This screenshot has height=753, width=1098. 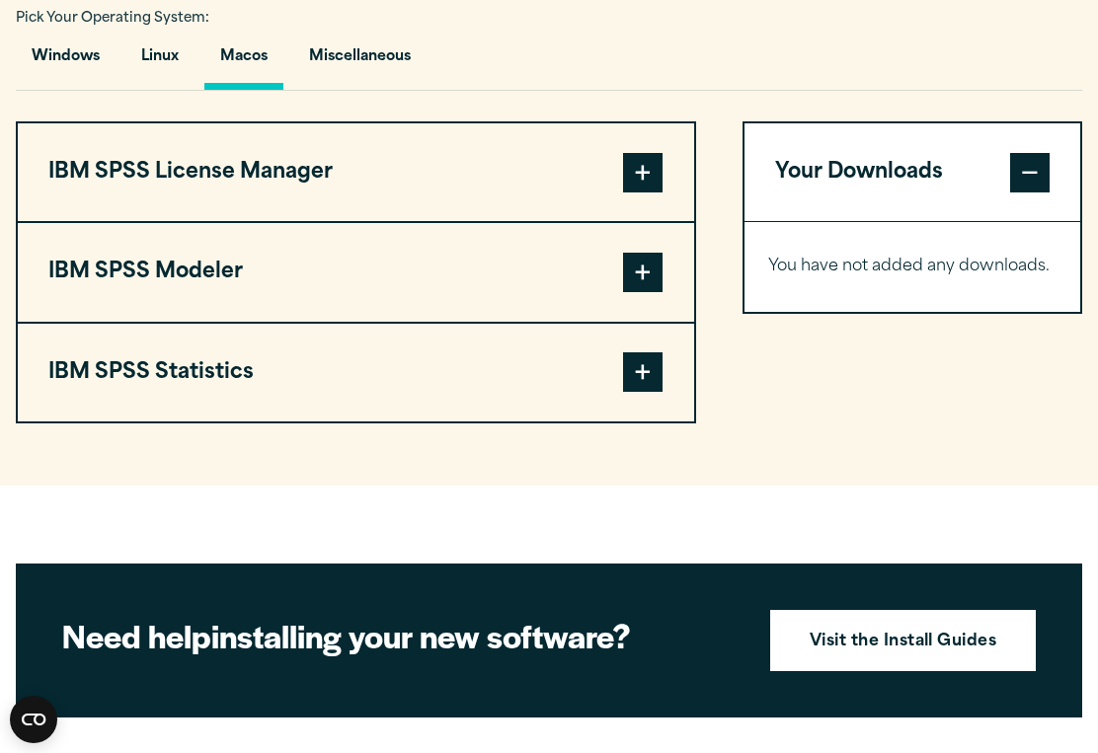 I want to click on button: IBM SPSS Statistics, so click(x=355, y=372).